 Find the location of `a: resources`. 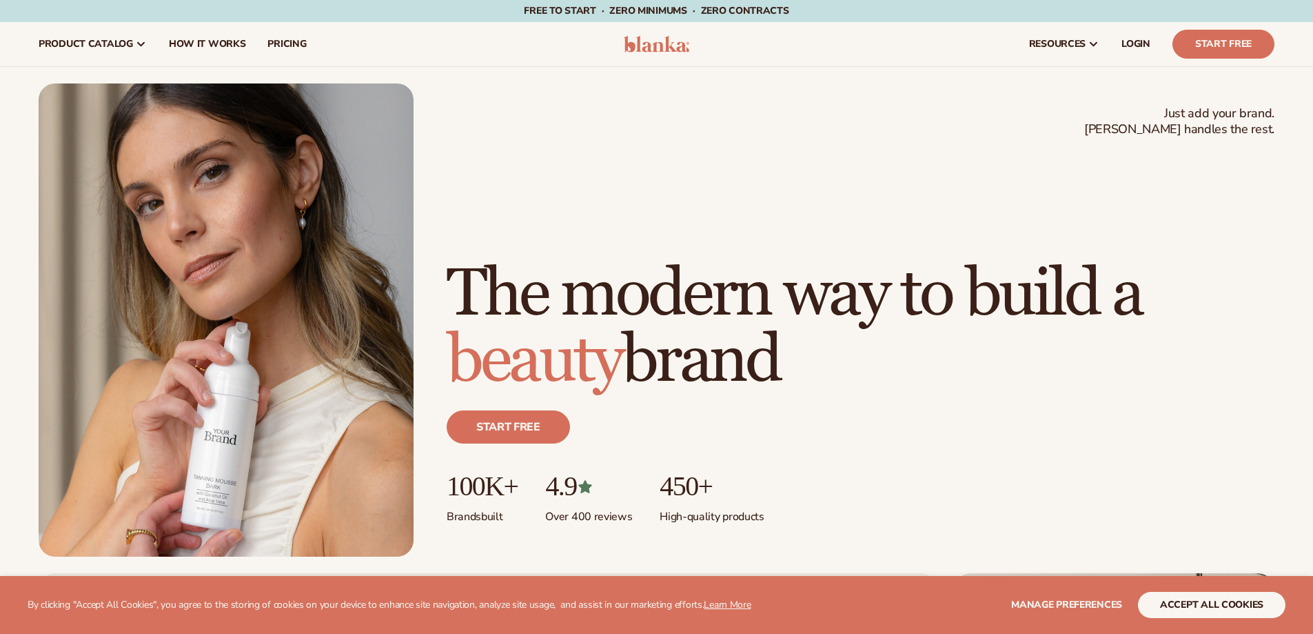

a: resources is located at coordinates (1065, 44).